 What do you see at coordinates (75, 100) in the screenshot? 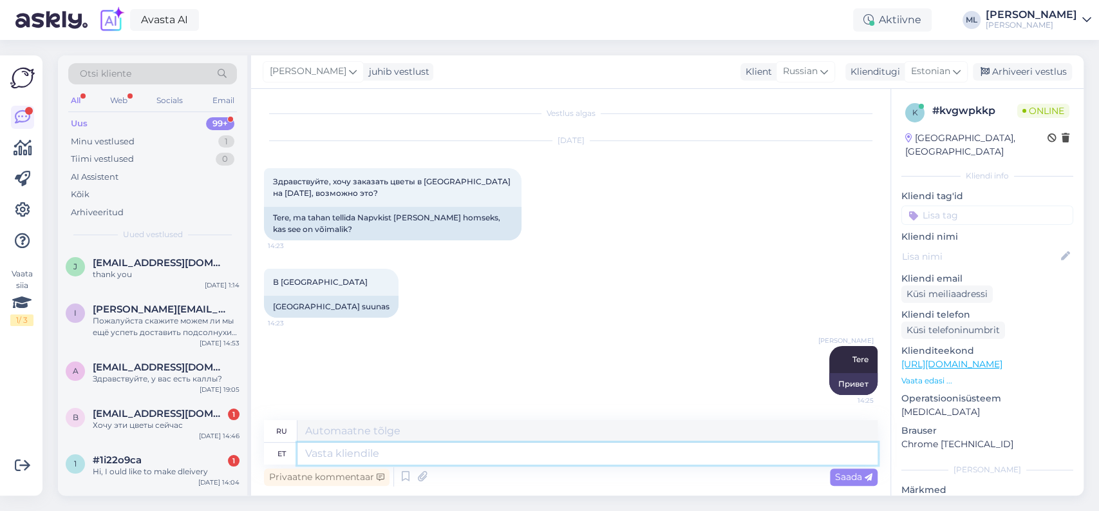
I see `div: All` at bounding box center [75, 100].